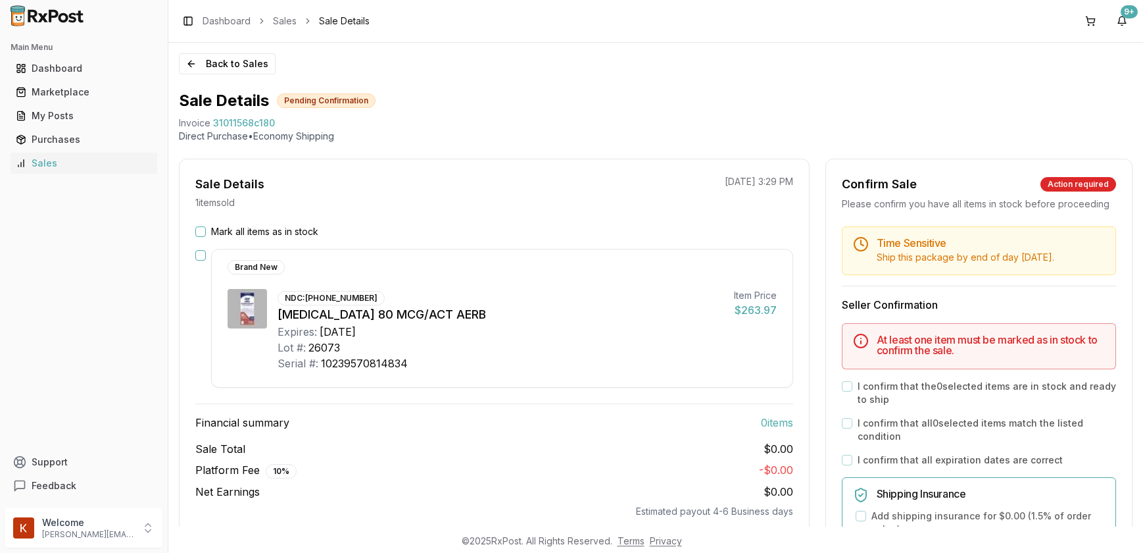 This screenshot has height=553, width=1143. I want to click on h5: Time Sensitive, so click(991, 243).